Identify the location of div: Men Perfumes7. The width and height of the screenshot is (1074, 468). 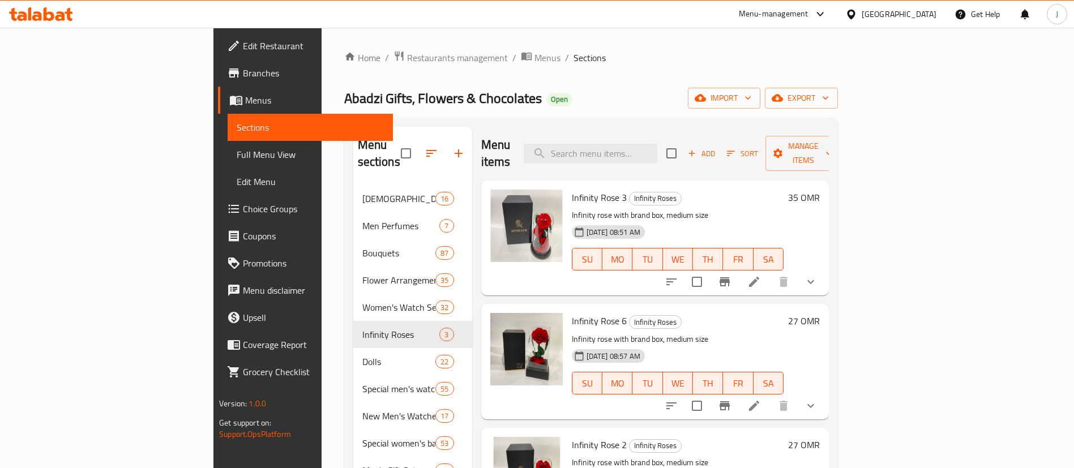
(413, 226).